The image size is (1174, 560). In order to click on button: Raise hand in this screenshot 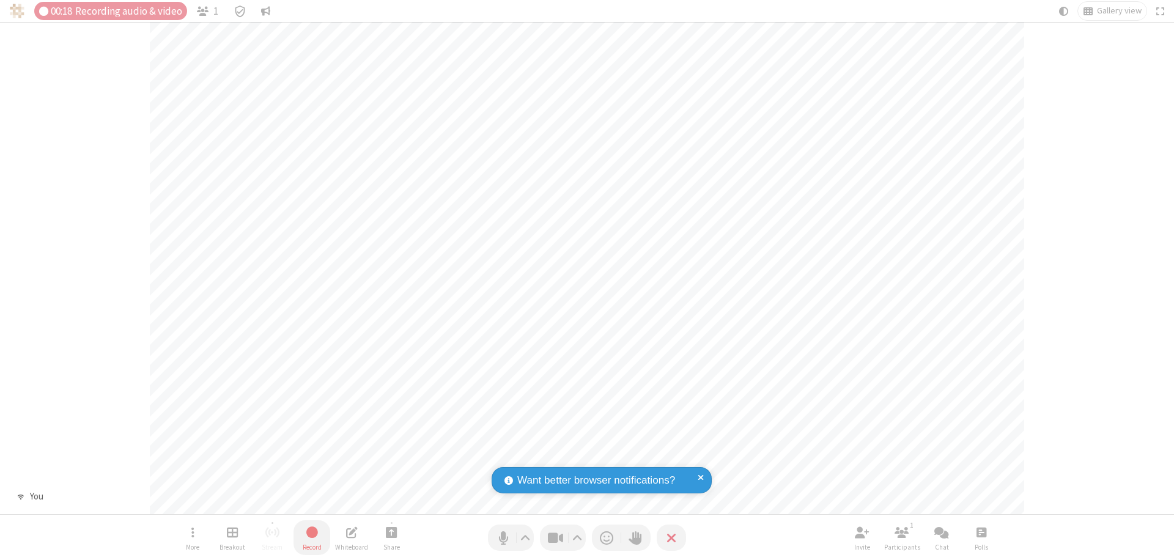, I will do `click(636, 537)`.